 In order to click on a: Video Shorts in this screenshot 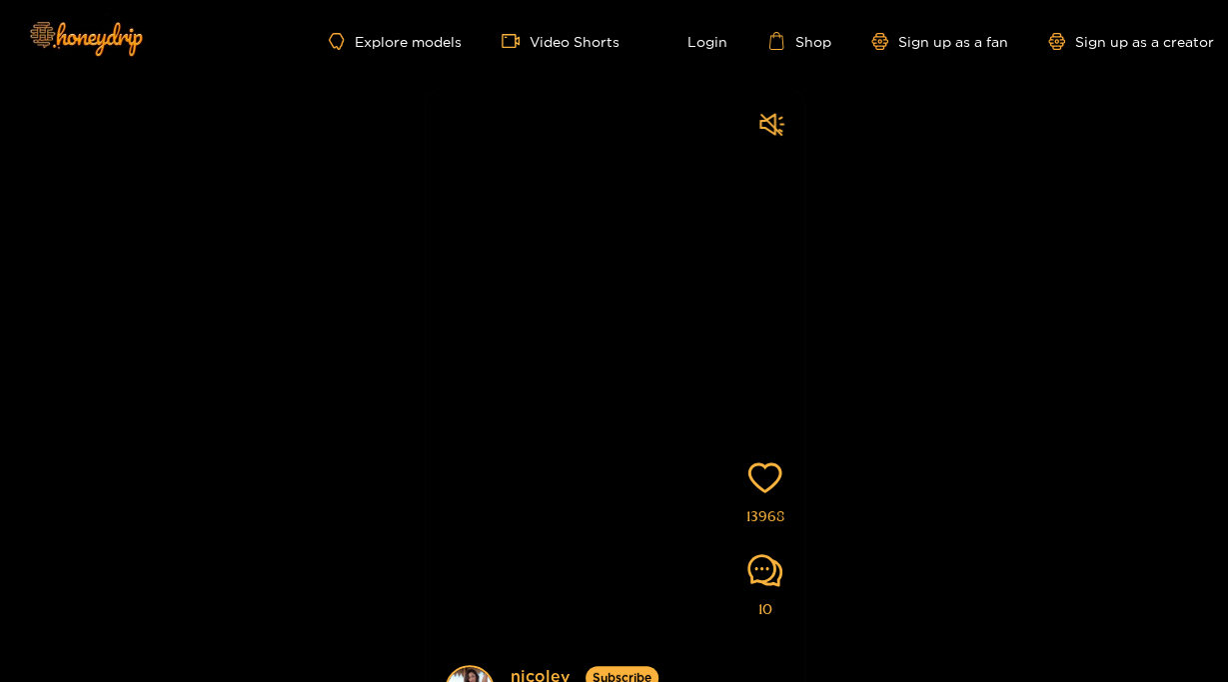, I will do `click(560, 41)`.